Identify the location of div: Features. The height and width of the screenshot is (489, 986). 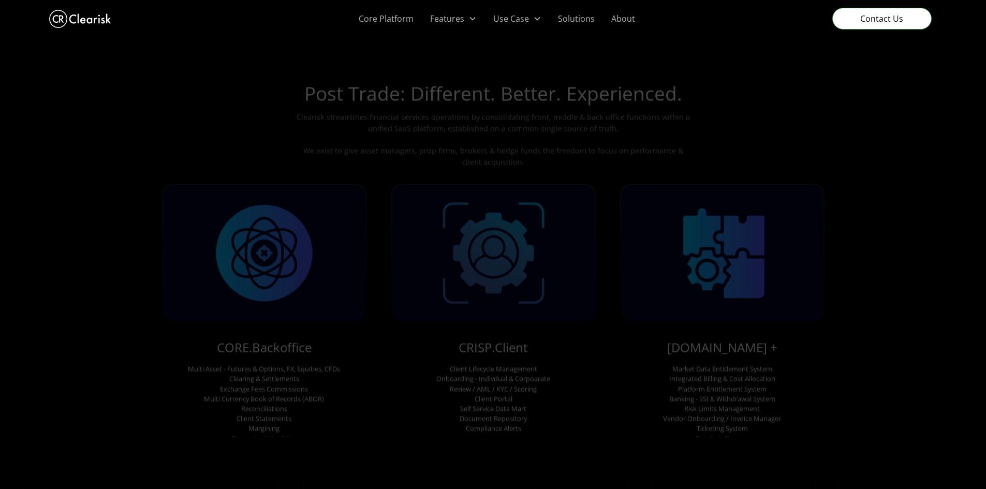
(447, 19).